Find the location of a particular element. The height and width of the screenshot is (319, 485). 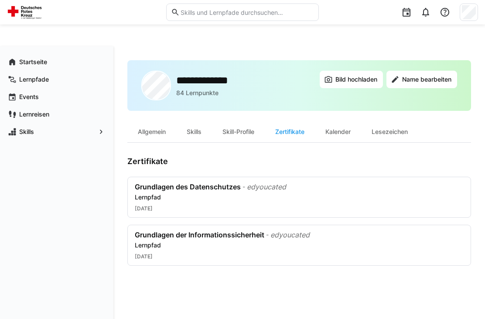

button: Name bearbeiten is located at coordinates (422, 79).